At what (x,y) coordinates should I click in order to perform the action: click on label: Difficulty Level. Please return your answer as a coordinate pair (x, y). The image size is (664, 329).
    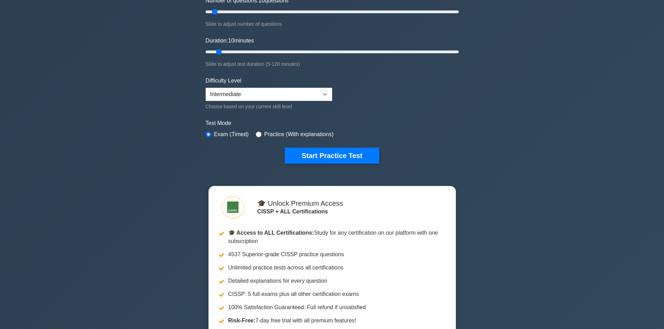
    Looking at the image, I should click on (223, 81).